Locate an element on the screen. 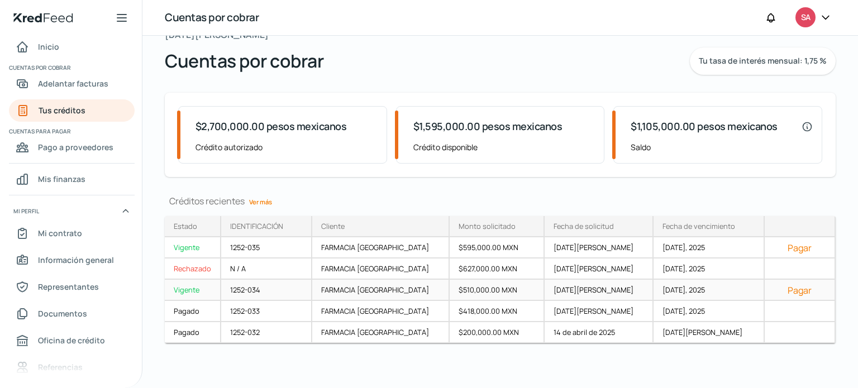 The width and height of the screenshot is (858, 388). font: 1252-035 is located at coordinates (245, 247).